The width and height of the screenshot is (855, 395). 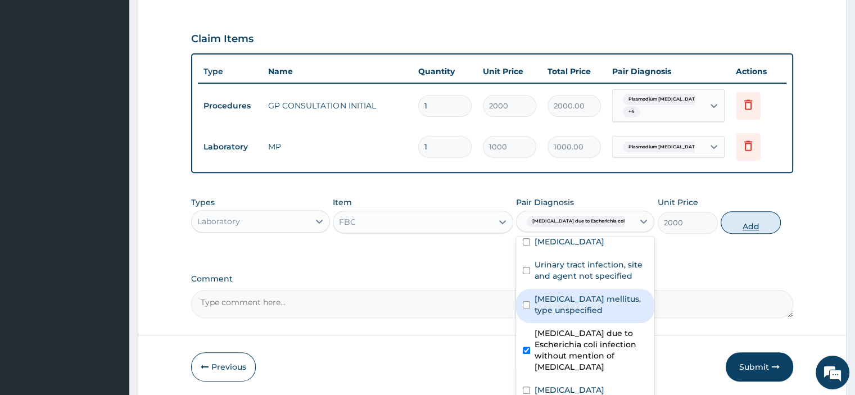 I want to click on td: Laboratory, so click(x=230, y=147).